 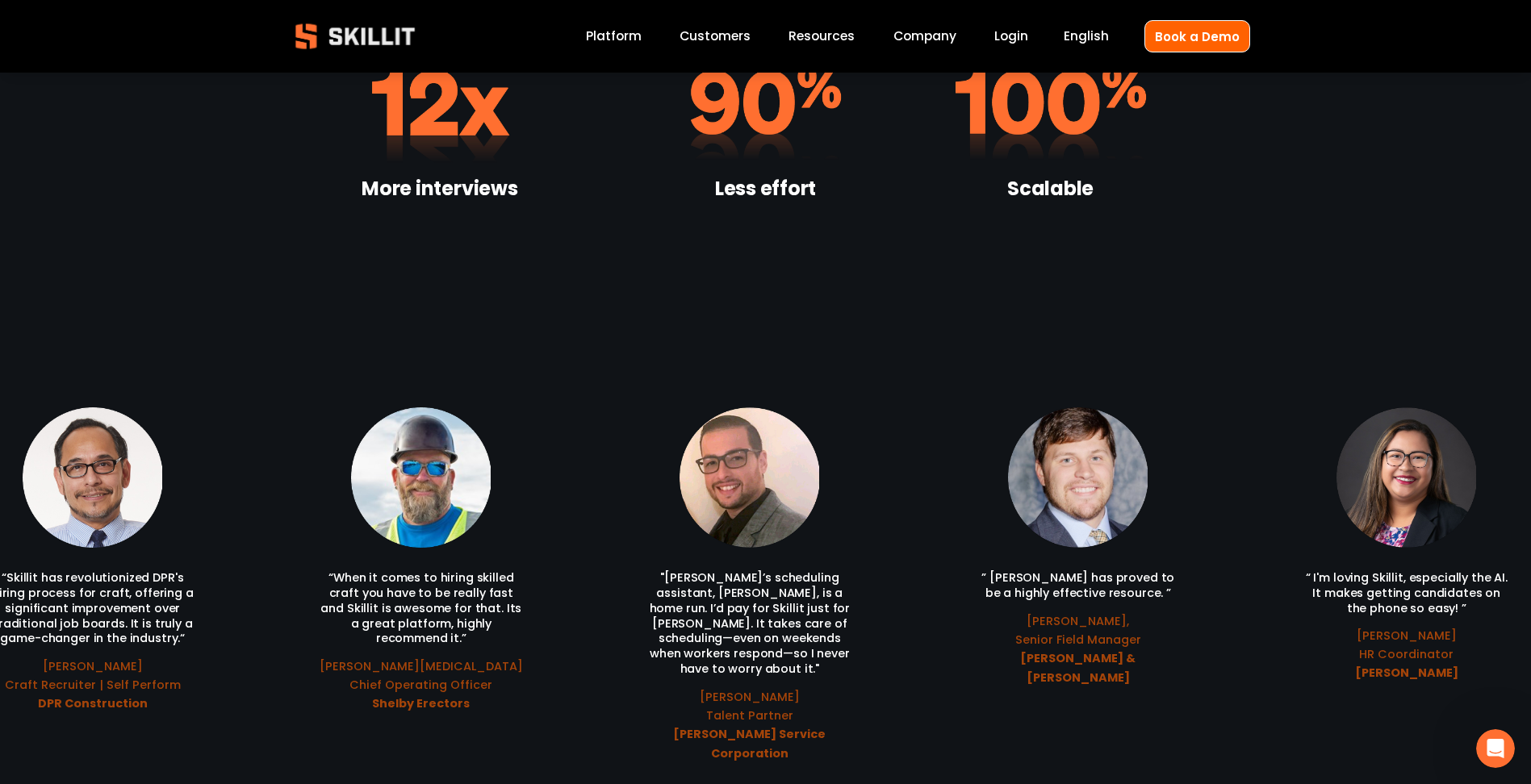 What do you see at coordinates (355, 37) in the screenshot?
I see `a: Skillit` at bounding box center [355, 37].